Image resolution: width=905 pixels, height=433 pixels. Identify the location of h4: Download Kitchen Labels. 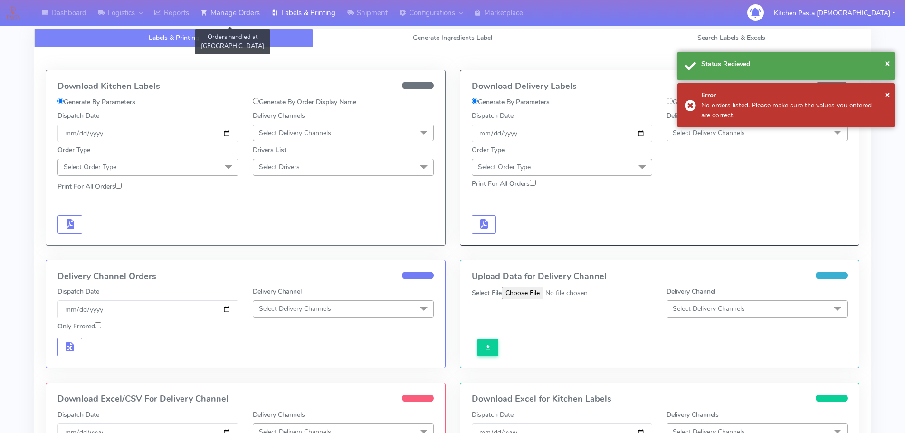
(246, 86).